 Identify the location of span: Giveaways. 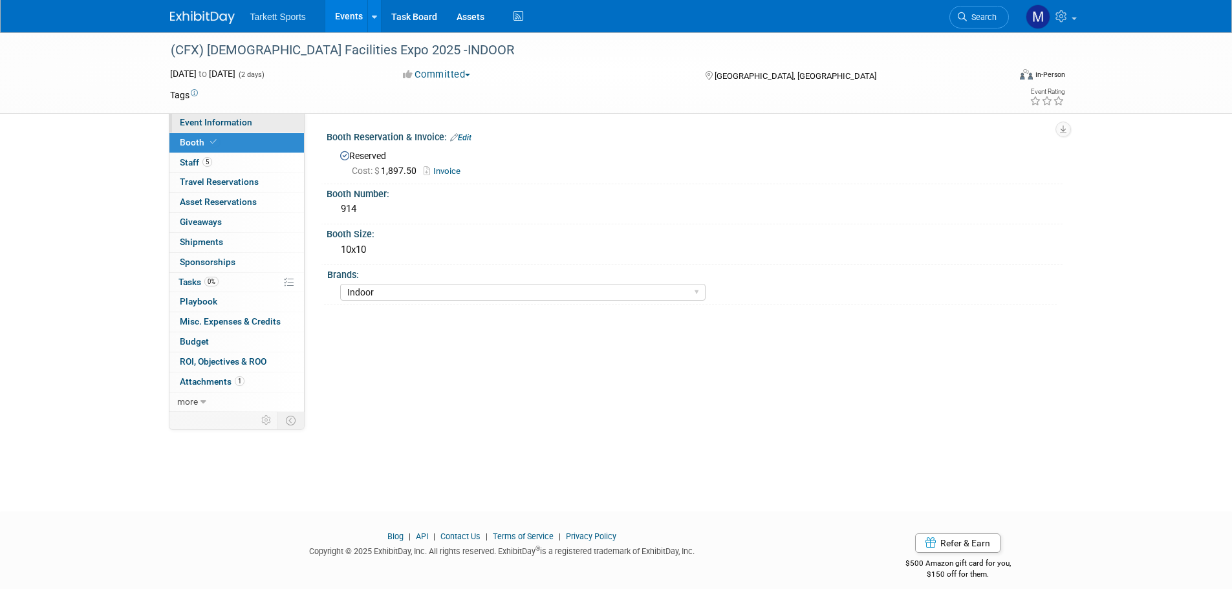
(200, 222).